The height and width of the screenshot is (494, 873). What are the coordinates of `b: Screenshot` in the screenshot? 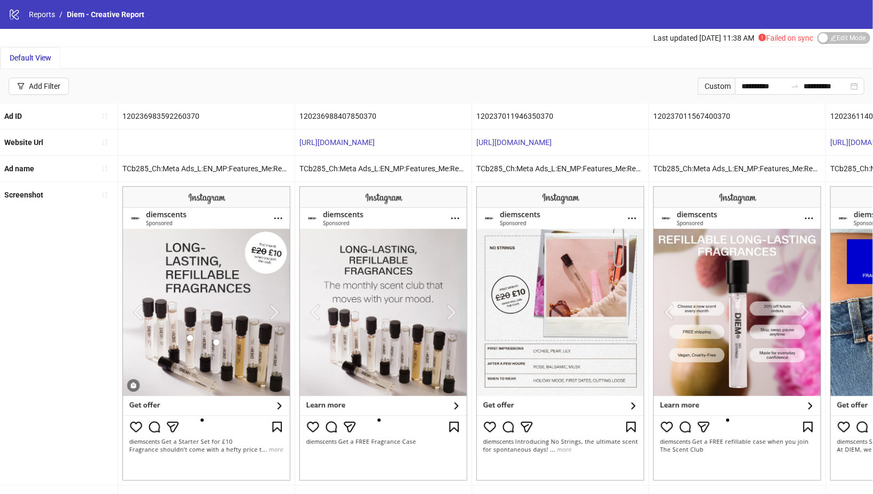 It's located at (24, 195).